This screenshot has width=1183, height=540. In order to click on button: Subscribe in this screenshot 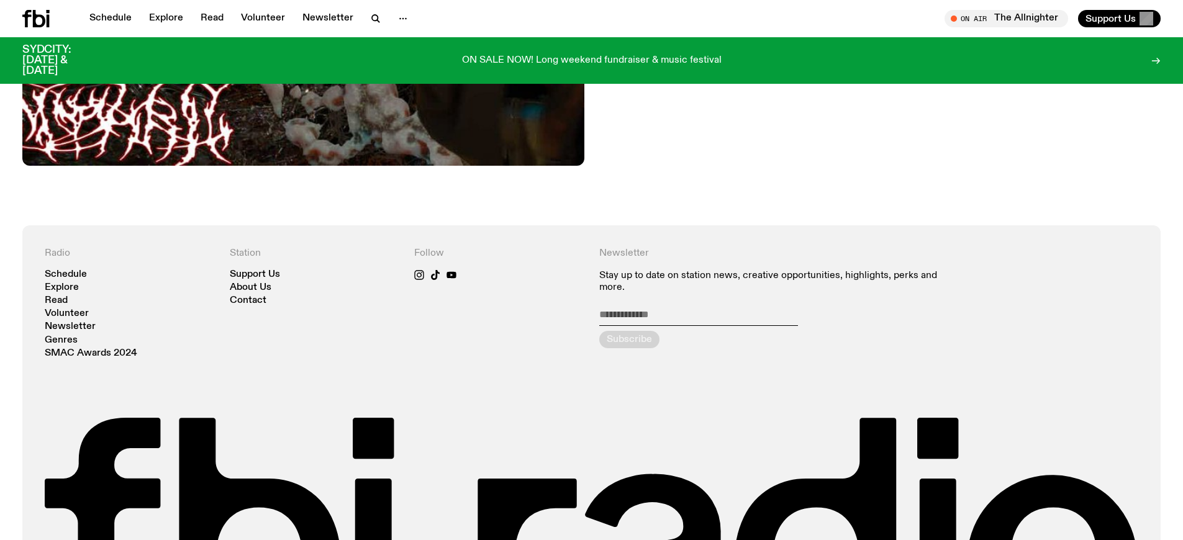, I will do `click(629, 340)`.